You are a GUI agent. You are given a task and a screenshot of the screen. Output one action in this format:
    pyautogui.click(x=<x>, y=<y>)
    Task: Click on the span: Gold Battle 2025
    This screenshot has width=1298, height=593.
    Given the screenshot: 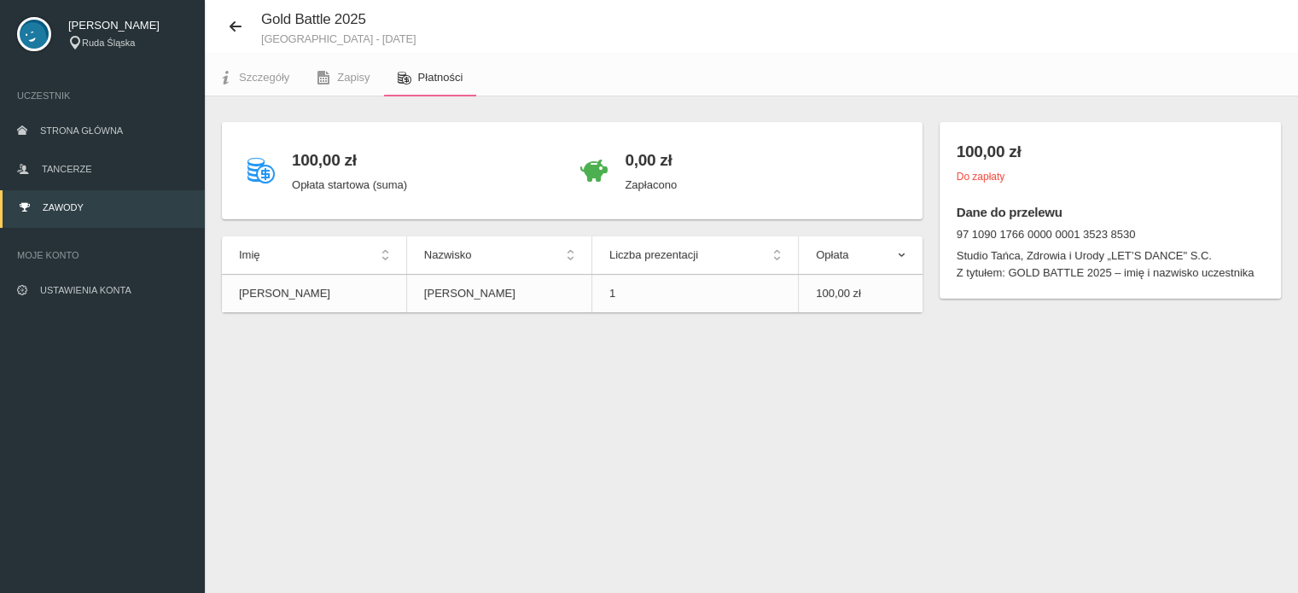 What is the action you would take?
    pyautogui.click(x=313, y=19)
    